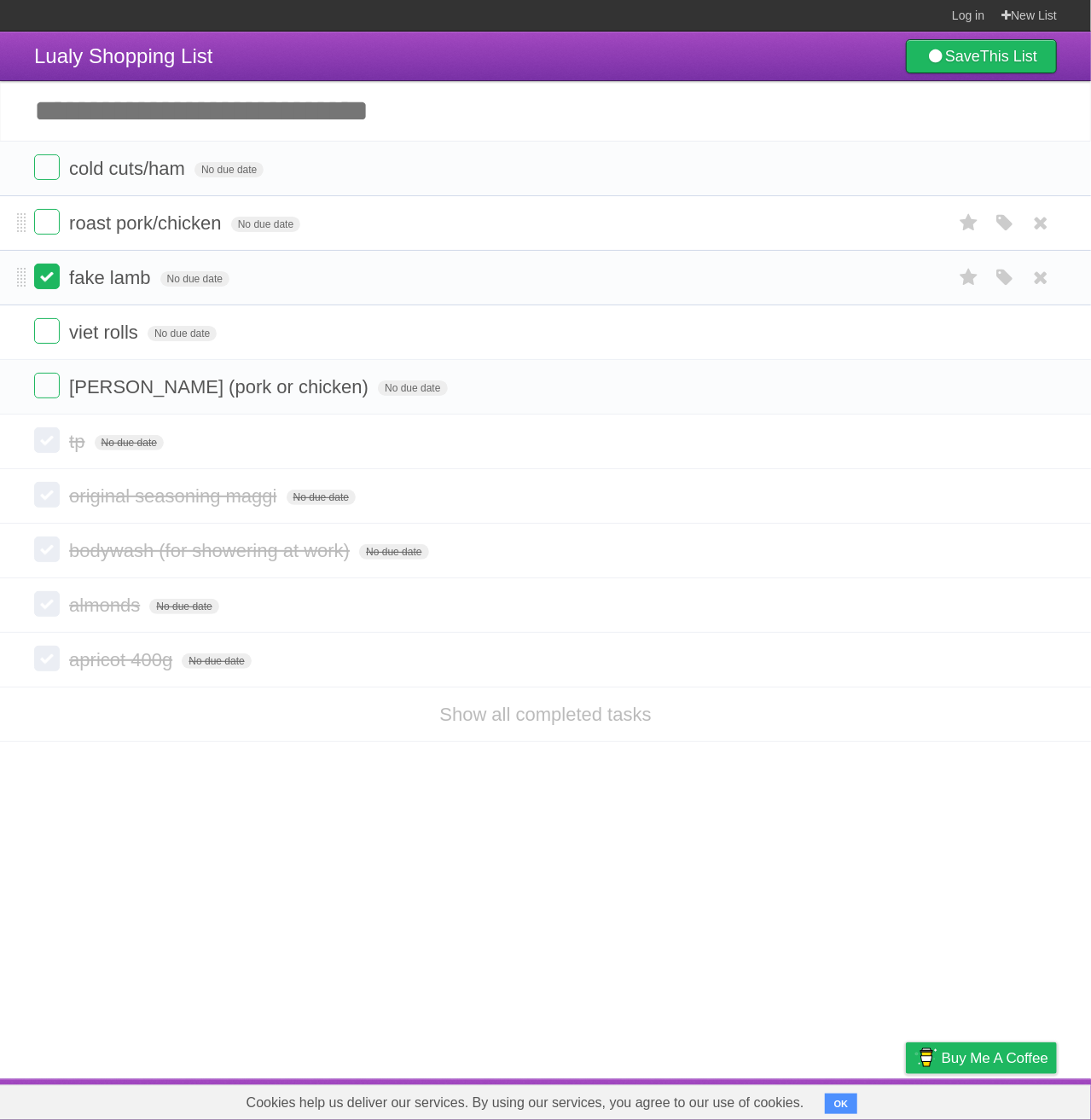 This screenshot has width=1091, height=1120. Describe the element at coordinates (112, 277) in the screenshot. I see `span: fake lamb` at that location.